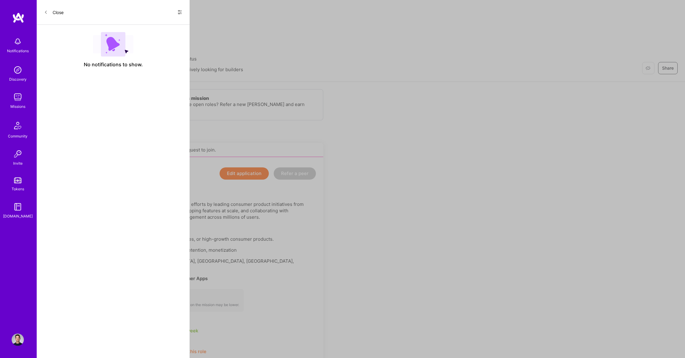 The width and height of the screenshot is (685, 358). I want to click on img: empty, so click(113, 44).